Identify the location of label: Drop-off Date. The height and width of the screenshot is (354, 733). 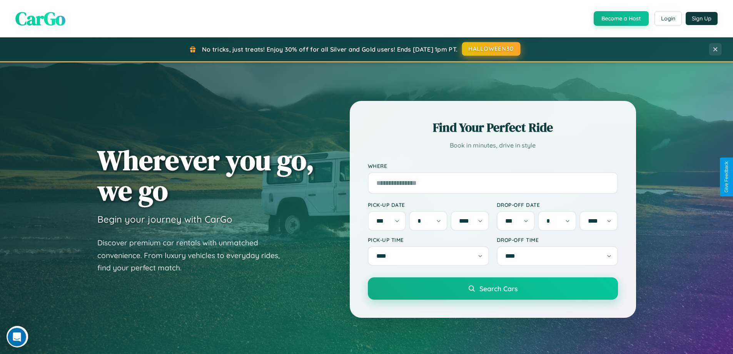
(557, 204).